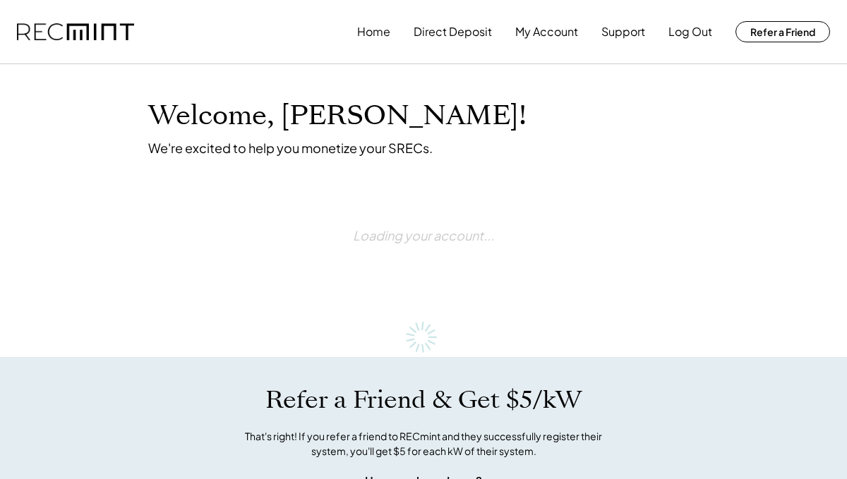 Image resolution: width=847 pixels, height=479 pixels. I want to click on button: Refer a Friend, so click(783, 32).